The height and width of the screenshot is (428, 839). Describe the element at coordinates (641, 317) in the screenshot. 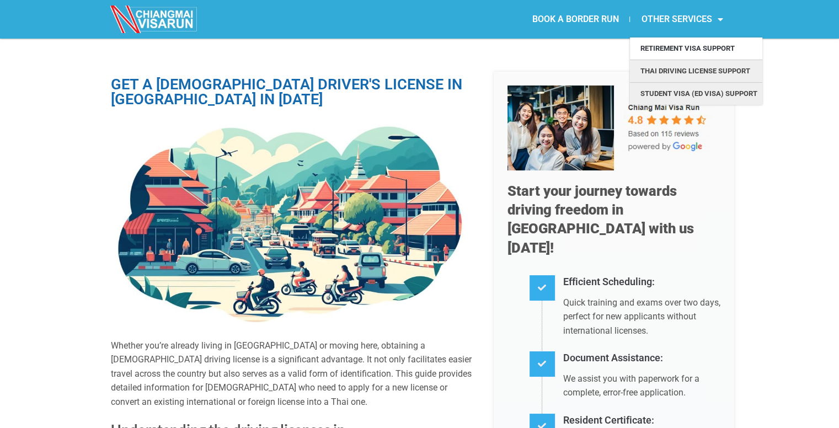

I see `p: Quick training and exams over two days, perfect for new applicants without international licenses.` at that location.